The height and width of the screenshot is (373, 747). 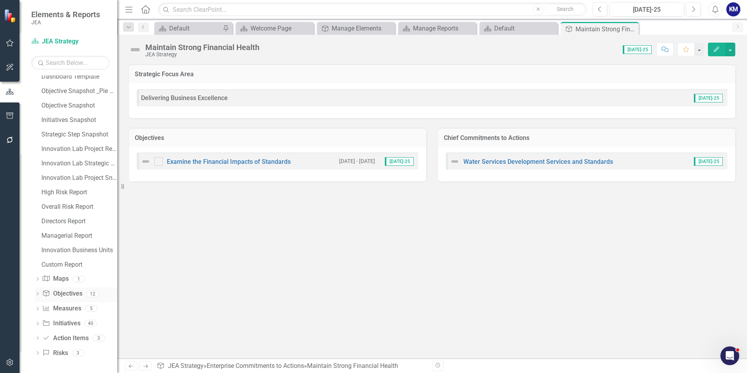 I want to click on a: Directors Report, so click(x=78, y=221).